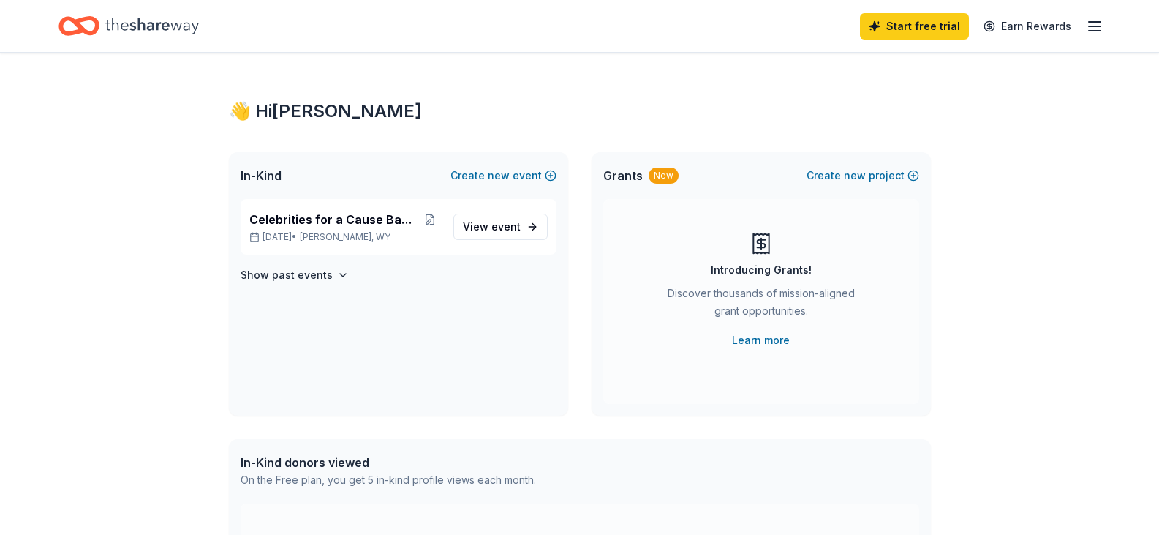  I want to click on a: Learn more, so click(761, 340).